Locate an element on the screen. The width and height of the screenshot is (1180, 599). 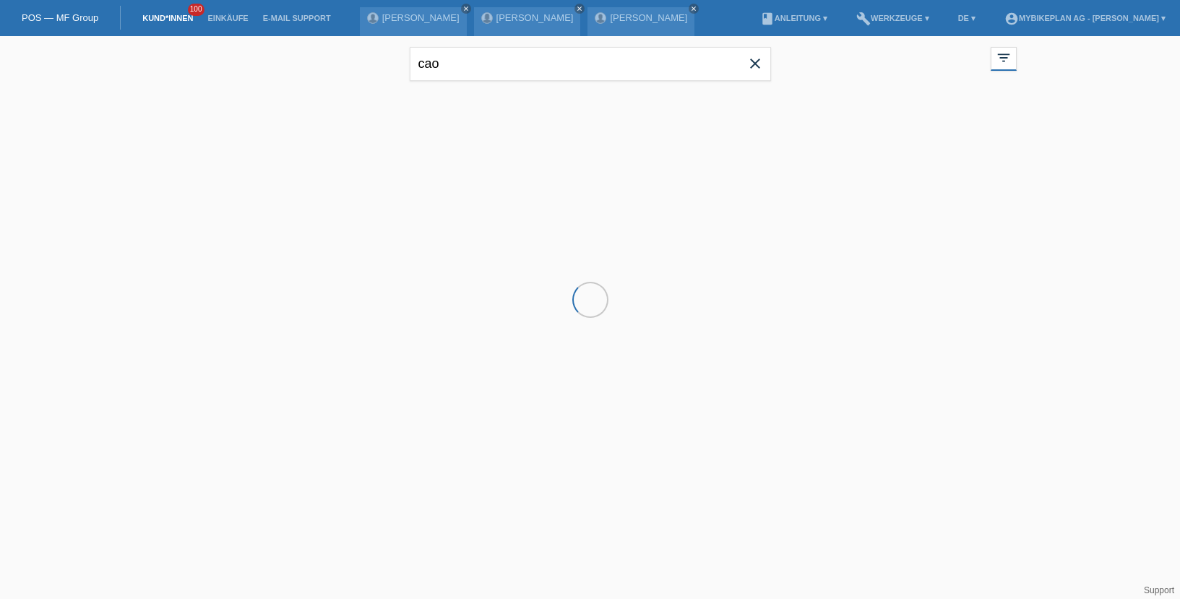
a: Kund*innen is located at coordinates (168, 18).